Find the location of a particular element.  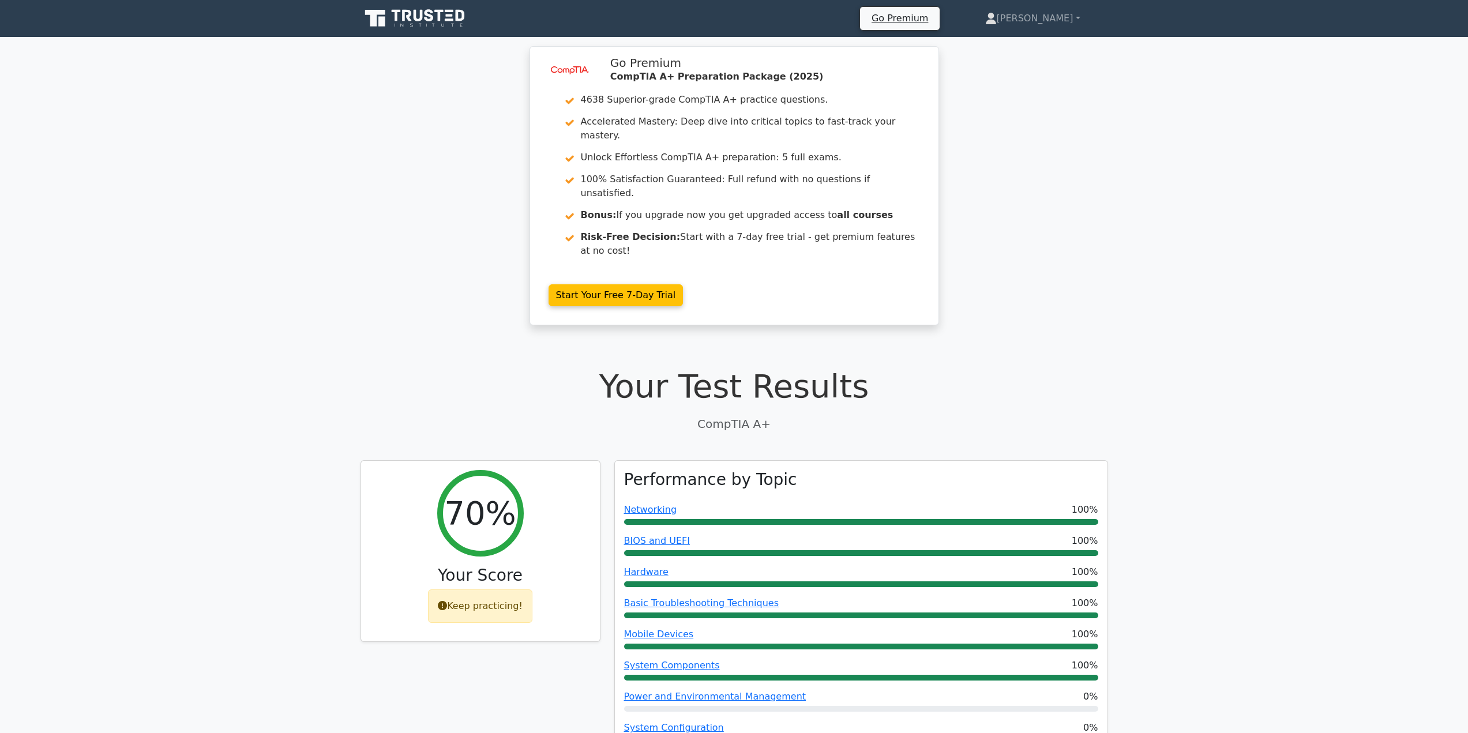

a: BIOS and UEFI is located at coordinates (657, 541).